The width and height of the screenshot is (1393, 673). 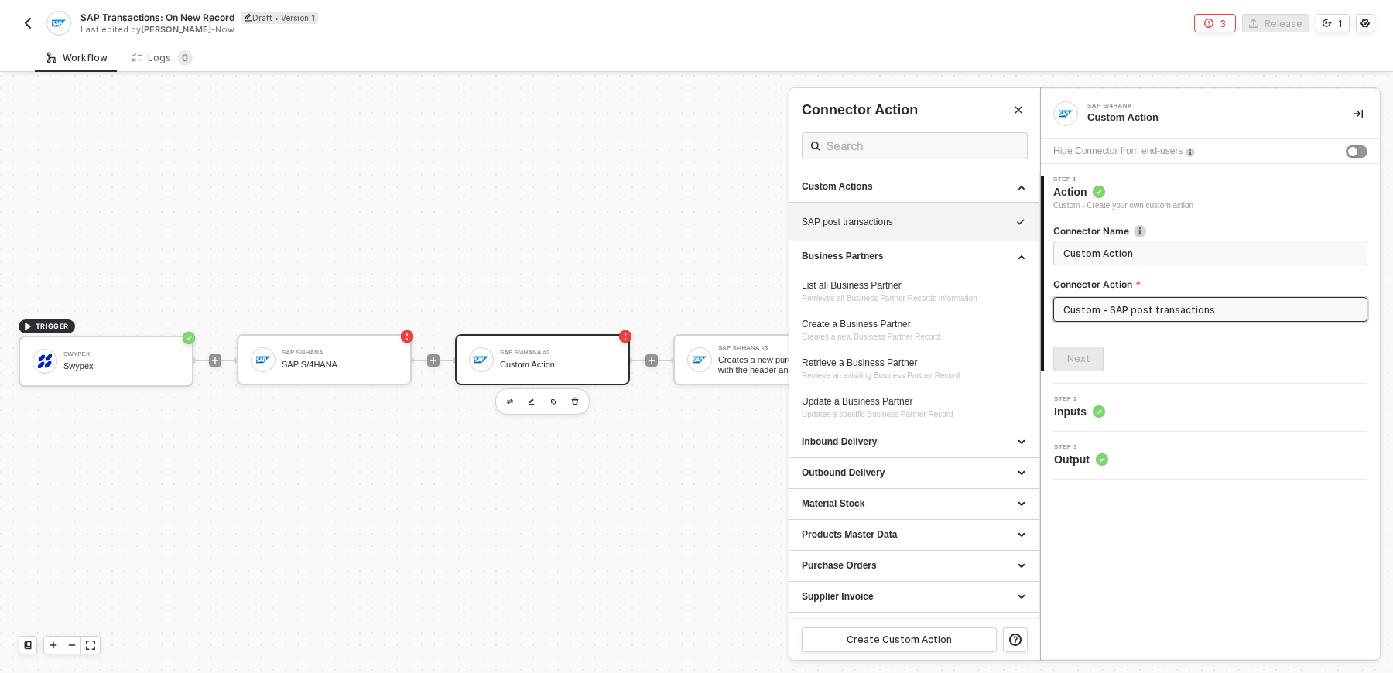 What do you see at coordinates (28, 23) in the screenshot?
I see `img: back` at bounding box center [28, 23].